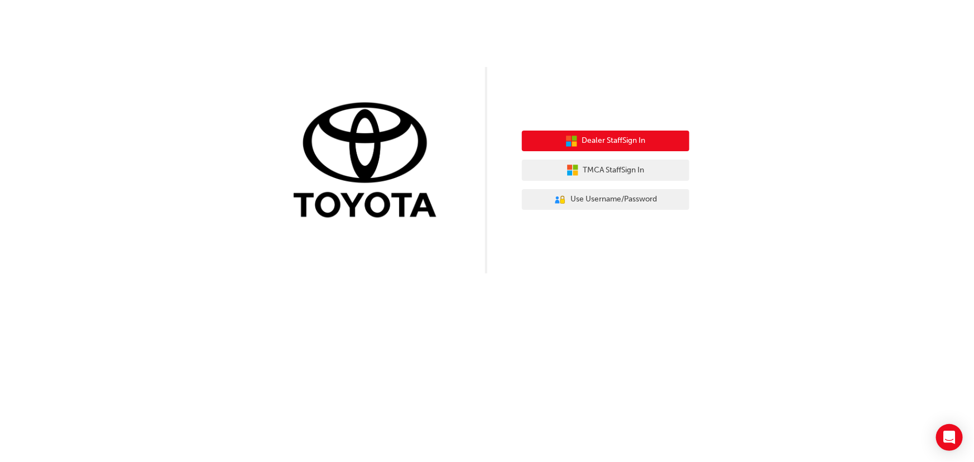  I want to click on button: Use Username/Password, so click(606, 200).